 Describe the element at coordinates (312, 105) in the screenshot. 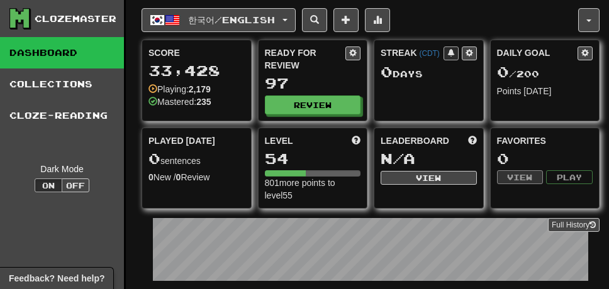

I see `button: Review` at that location.